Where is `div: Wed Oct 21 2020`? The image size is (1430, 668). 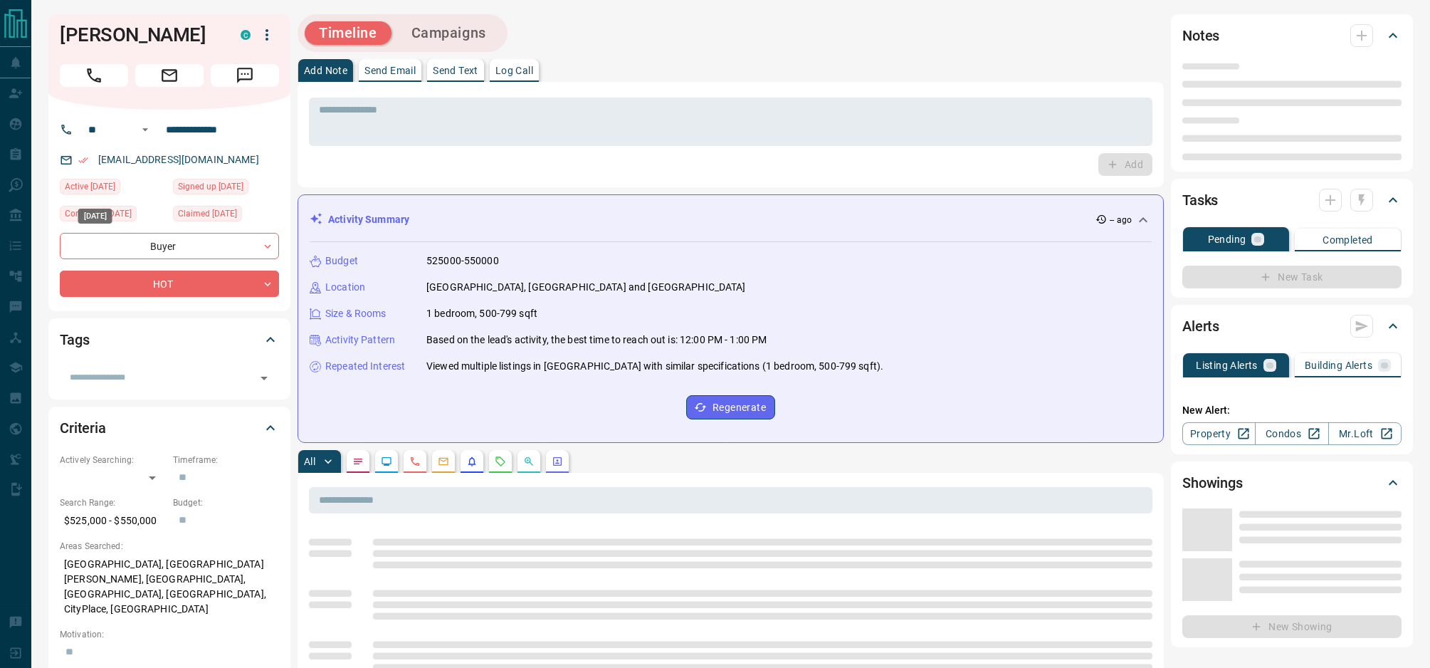
div: Wed Oct 21 2020 is located at coordinates (226, 216).